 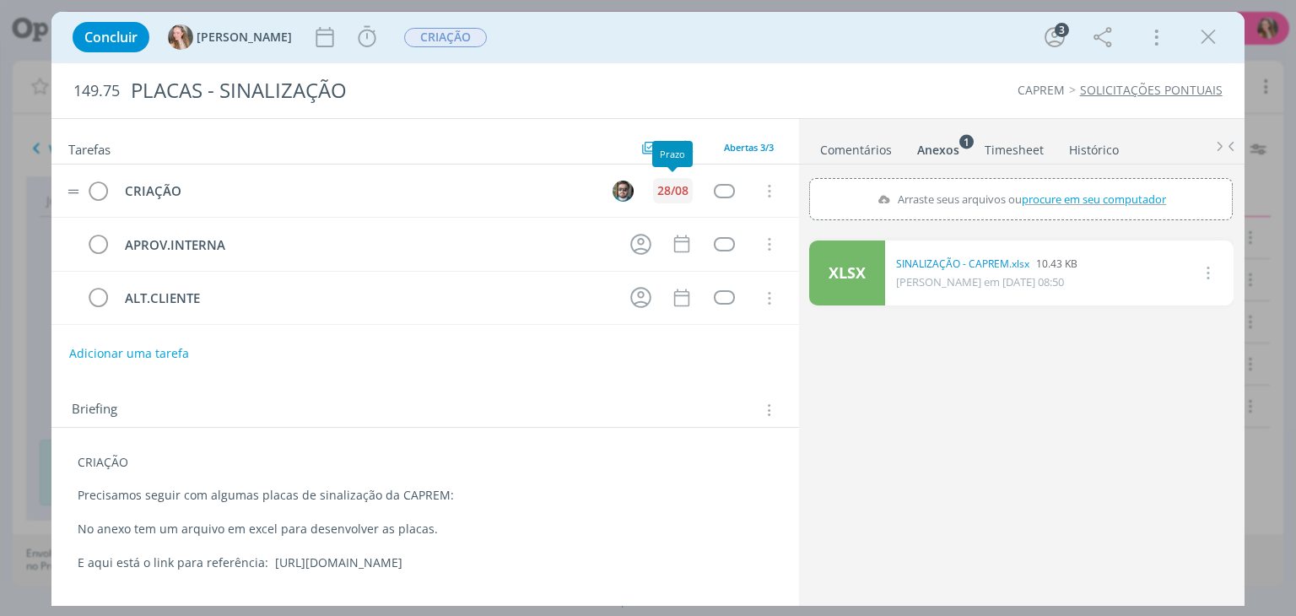 What do you see at coordinates (963, 264) in the screenshot?
I see `a: SINALIZAÇÃO - CAPREM.xlsx` at bounding box center [963, 264].